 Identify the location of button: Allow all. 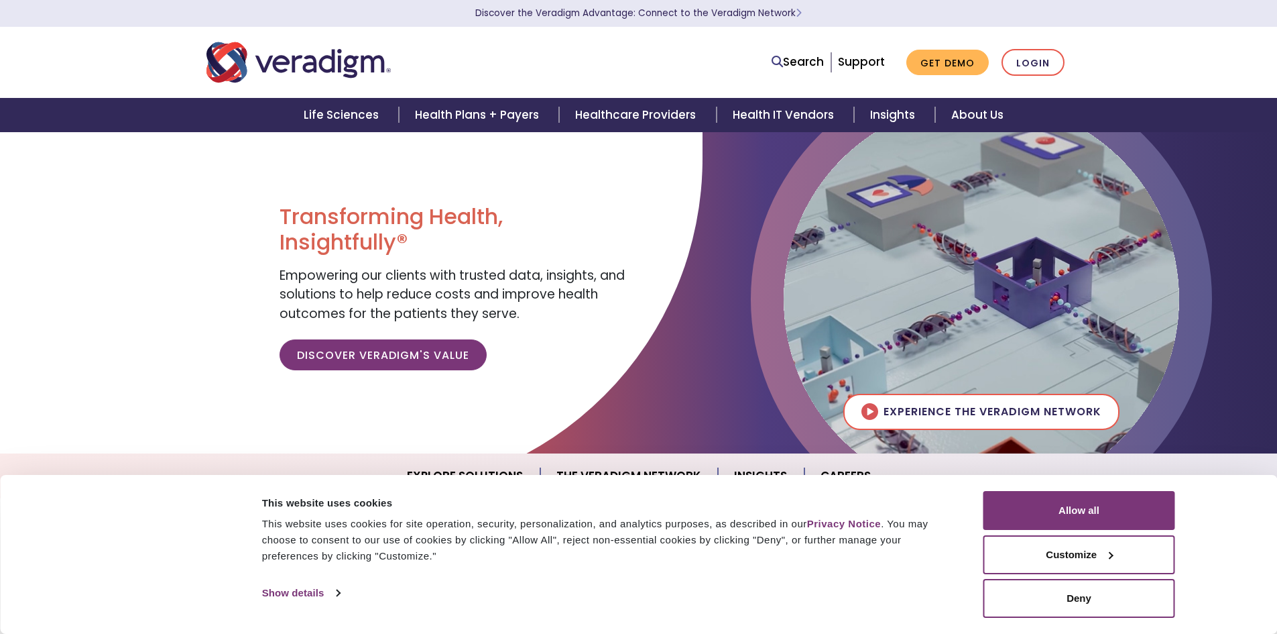
(1079, 510).